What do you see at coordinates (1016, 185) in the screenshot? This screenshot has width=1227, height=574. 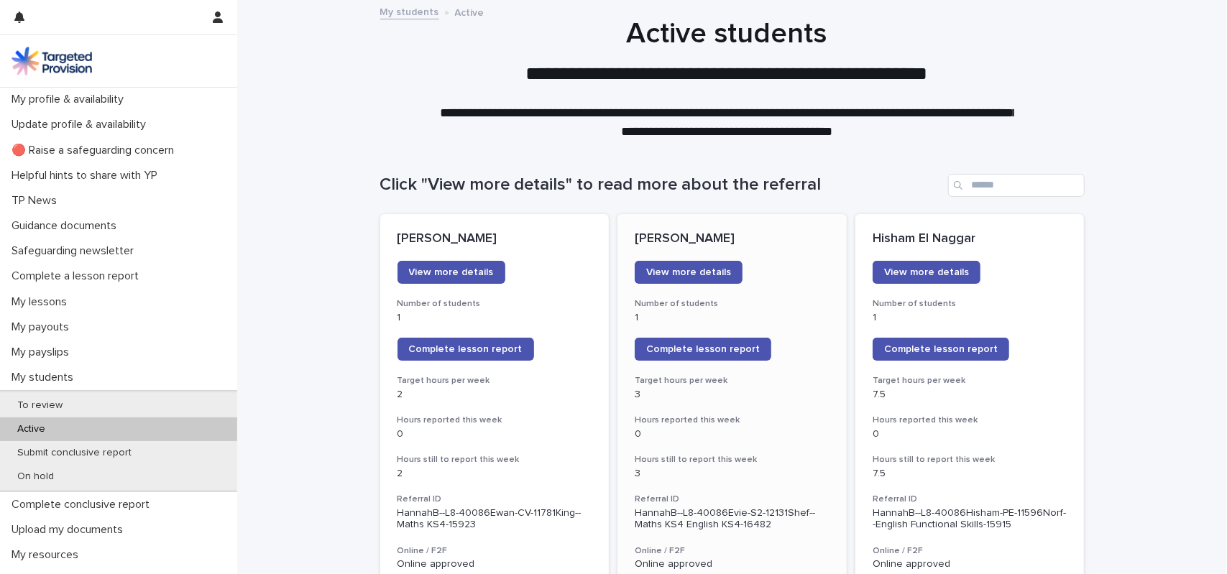 I see `input: Search` at bounding box center [1016, 185].